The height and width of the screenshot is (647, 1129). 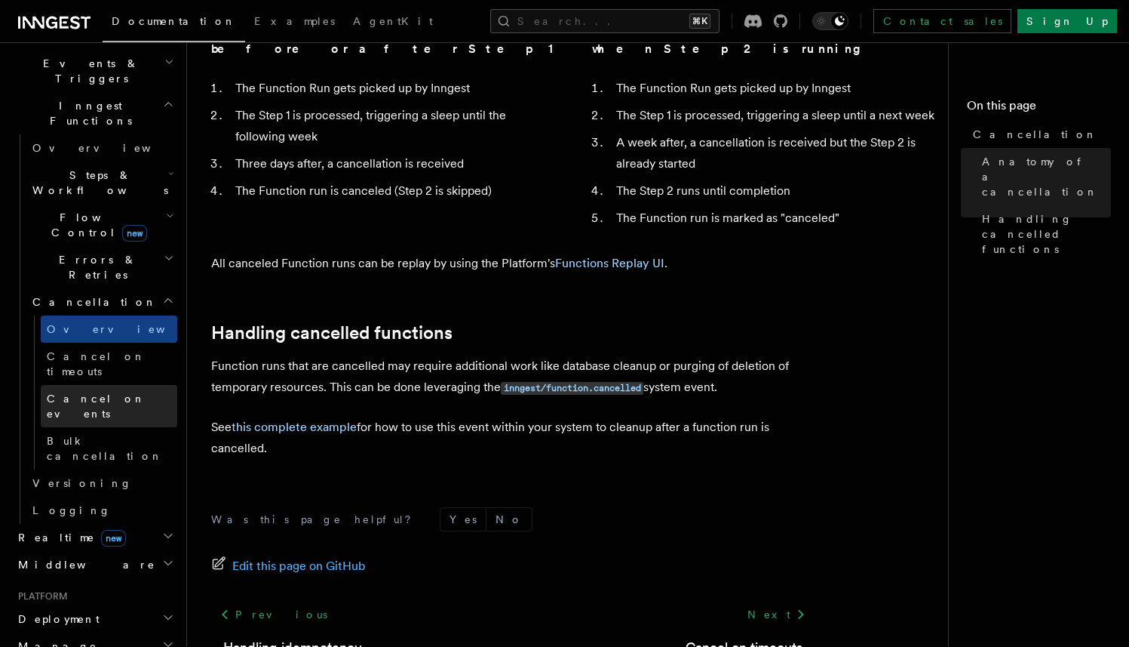 What do you see at coordinates (316, 519) in the screenshot?
I see `p: Was this page helpful?` at bounding box center [316, 519].